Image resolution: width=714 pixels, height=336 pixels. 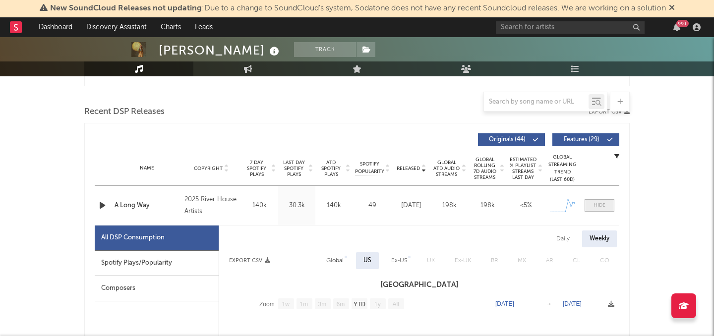 I want to click on a: Leads, so click(x=204, y=27).